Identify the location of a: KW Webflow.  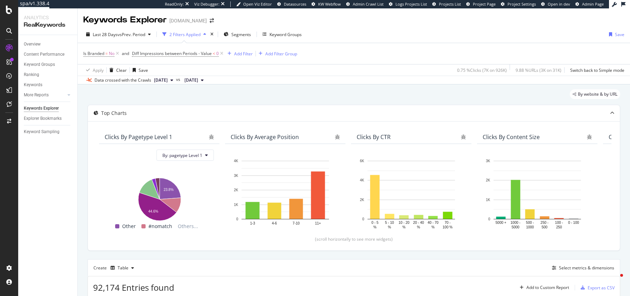
(326, 4).